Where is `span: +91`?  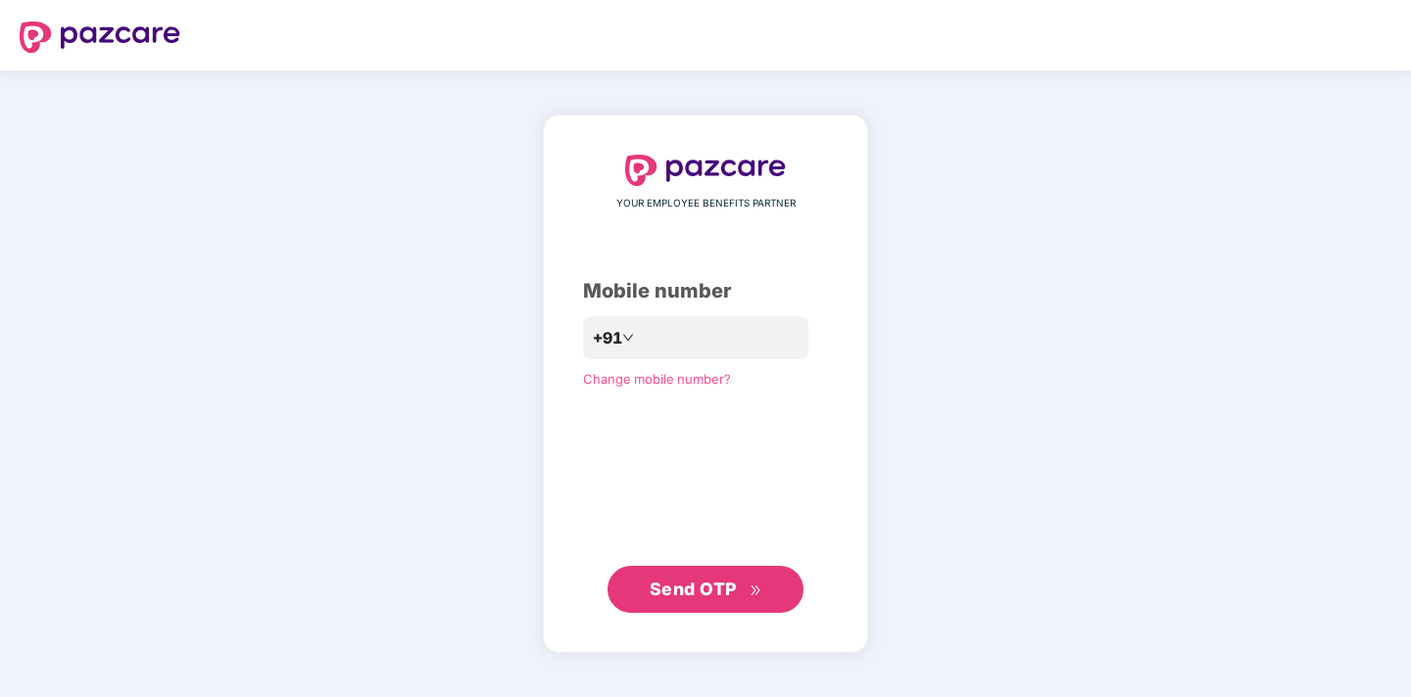
span: +91 is located at coordinates (607, 338).